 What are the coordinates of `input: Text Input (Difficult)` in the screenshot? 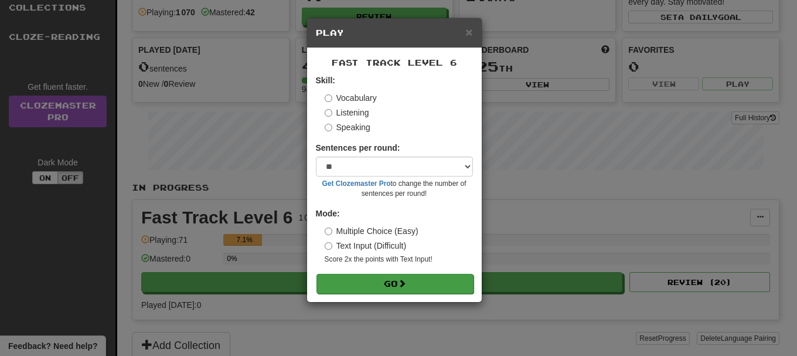 It's located at (328, 245).